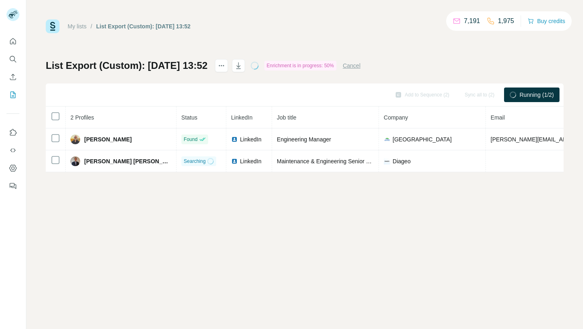  What do you see at coordinates (13, 168) in the screenshot?
I see `button: Dashboard` at bounding box center [13, 168].